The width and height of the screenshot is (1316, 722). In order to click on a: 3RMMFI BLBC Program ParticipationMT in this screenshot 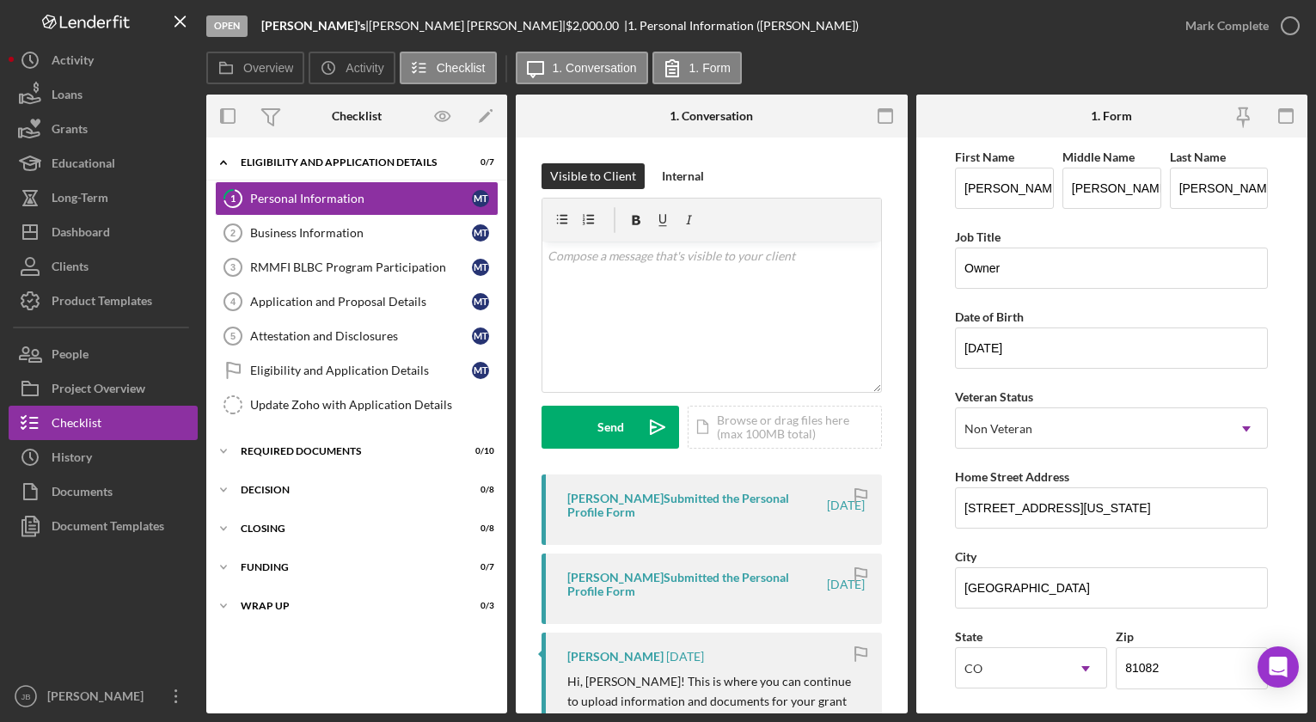, I will do `click(357, 267)`.